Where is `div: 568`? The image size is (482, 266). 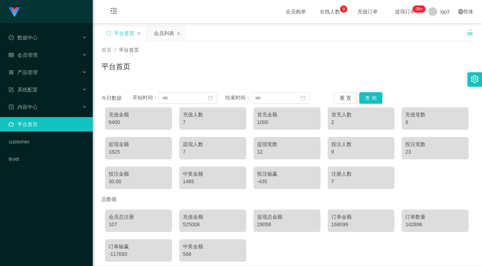 div: 568 is located at coordinates (213, 255).